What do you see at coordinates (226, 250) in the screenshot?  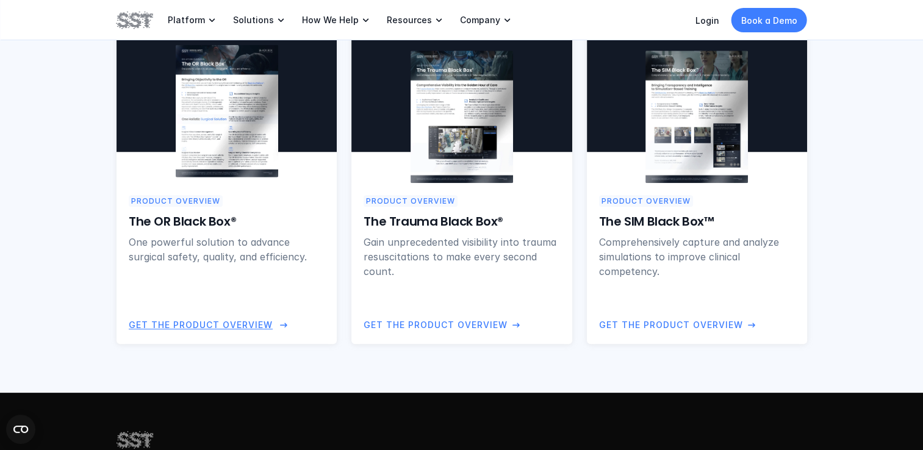 I see `p: One powerful solution to advance surgical safety, quality, and efficiency.` at bounding box center [226, 250].